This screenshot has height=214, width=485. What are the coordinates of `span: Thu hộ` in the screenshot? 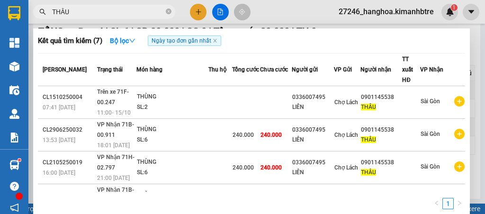 It's located at (217, 70).